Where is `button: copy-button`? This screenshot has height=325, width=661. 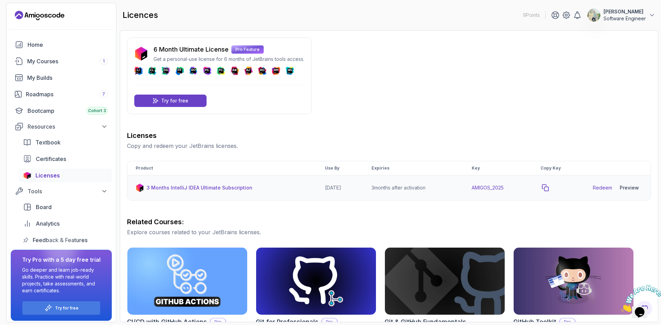 button: copy-button is located at coordinates (545, 188).